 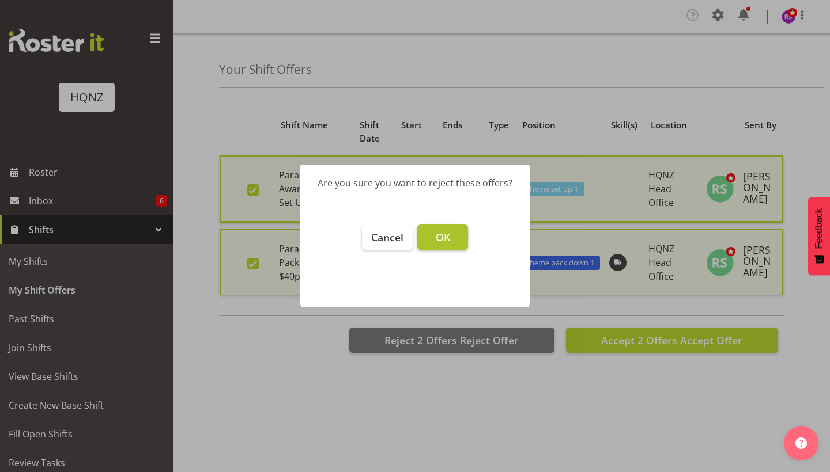 I want to click on button: Feedback - Show survey, so click(x=819, y=236).